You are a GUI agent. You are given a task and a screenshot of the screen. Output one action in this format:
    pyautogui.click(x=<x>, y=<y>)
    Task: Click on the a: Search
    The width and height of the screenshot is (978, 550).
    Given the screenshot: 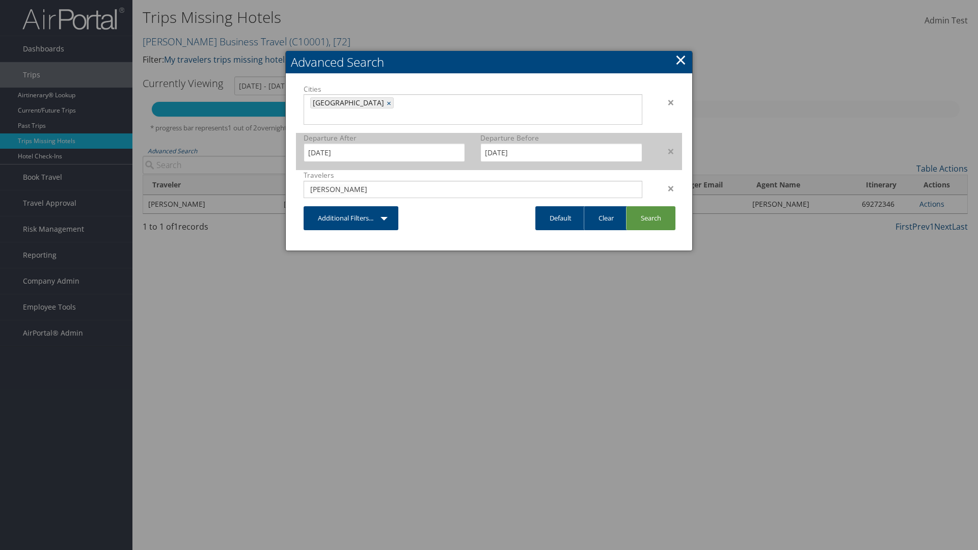 What is the action you would take?
    pyautogui.click(x=651, y=218)
    